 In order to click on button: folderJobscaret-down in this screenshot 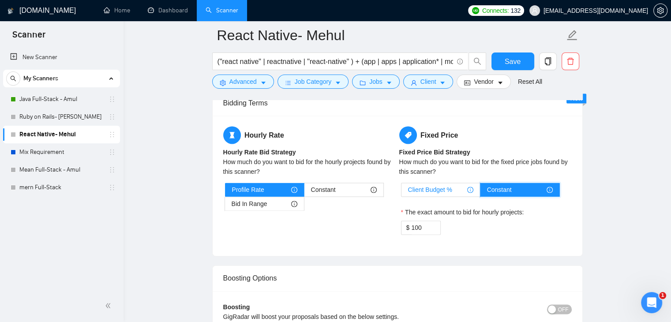, I will do `click(376, 82)`.